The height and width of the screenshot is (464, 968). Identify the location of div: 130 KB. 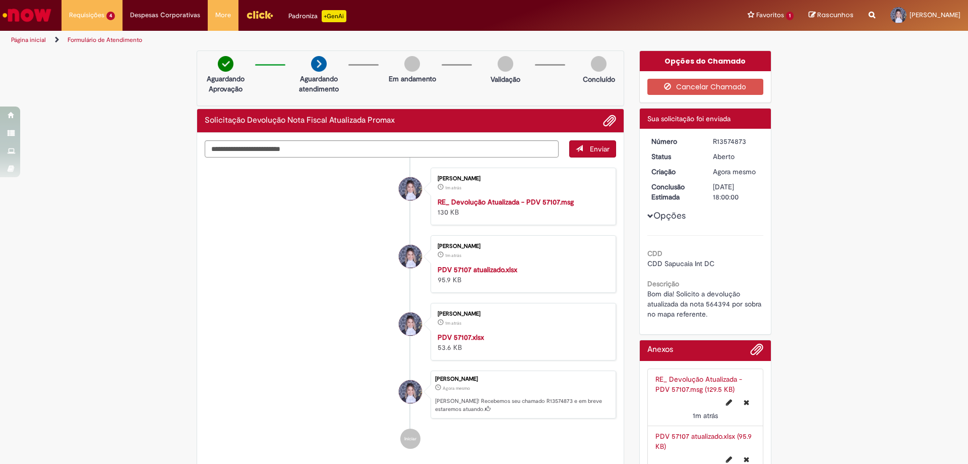
(522, 207).